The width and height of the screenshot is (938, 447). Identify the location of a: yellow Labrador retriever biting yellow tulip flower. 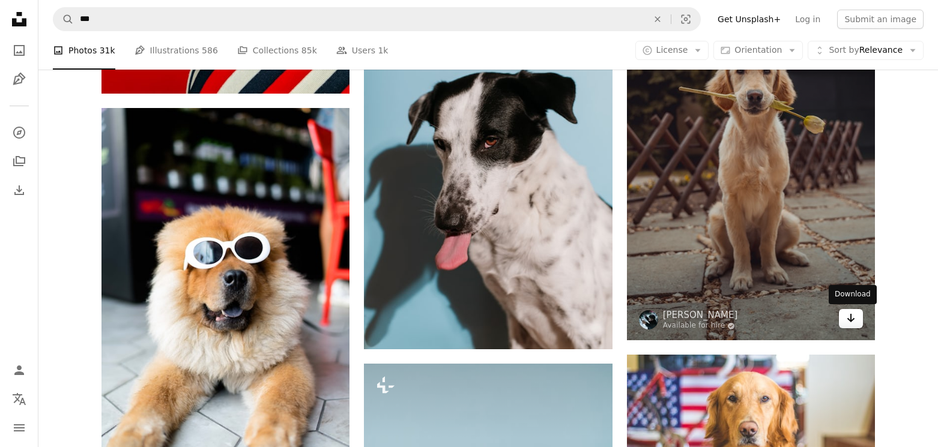
(750, 141).